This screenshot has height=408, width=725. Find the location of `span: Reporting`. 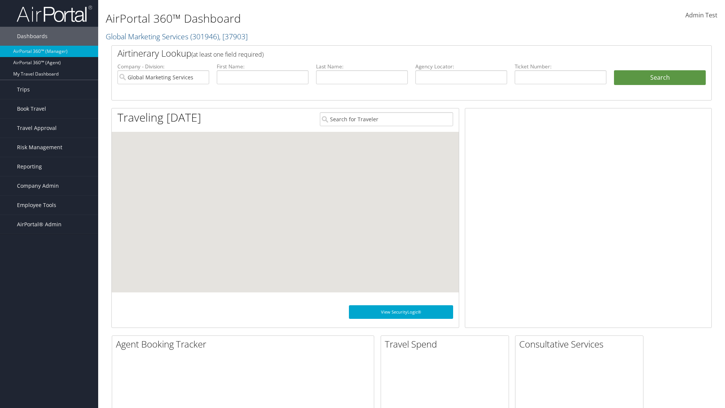

span: Reporting is located at coordinates (29, 166).